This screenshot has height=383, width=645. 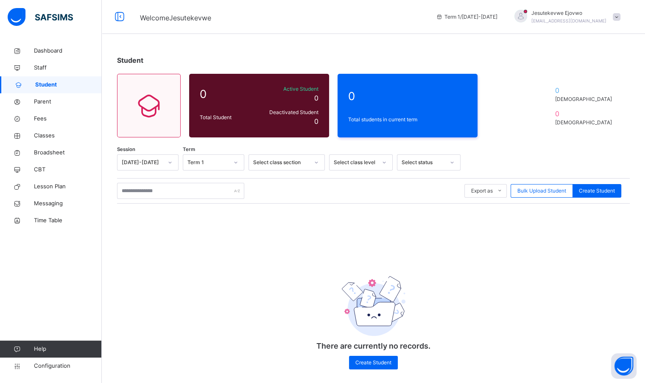 I want to click on span: Staff, so click(x=68, y=68).